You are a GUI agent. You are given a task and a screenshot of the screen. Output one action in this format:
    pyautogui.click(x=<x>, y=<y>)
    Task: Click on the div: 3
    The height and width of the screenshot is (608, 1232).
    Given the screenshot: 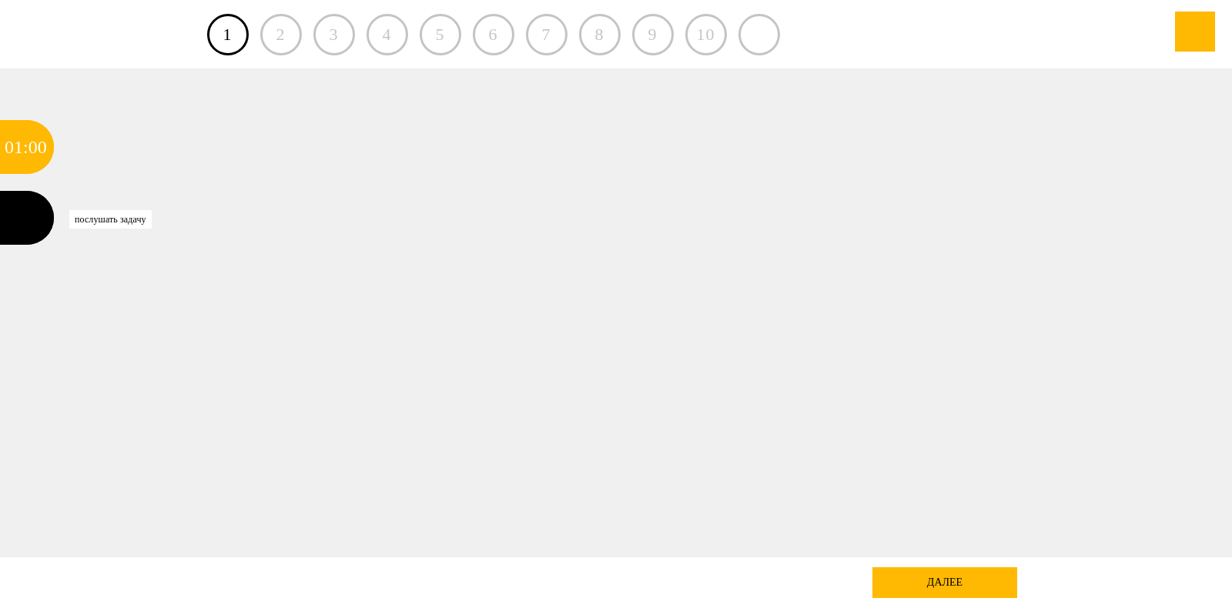 What is the action you would take?
    pyautogui.click(x=334, y=35)
    